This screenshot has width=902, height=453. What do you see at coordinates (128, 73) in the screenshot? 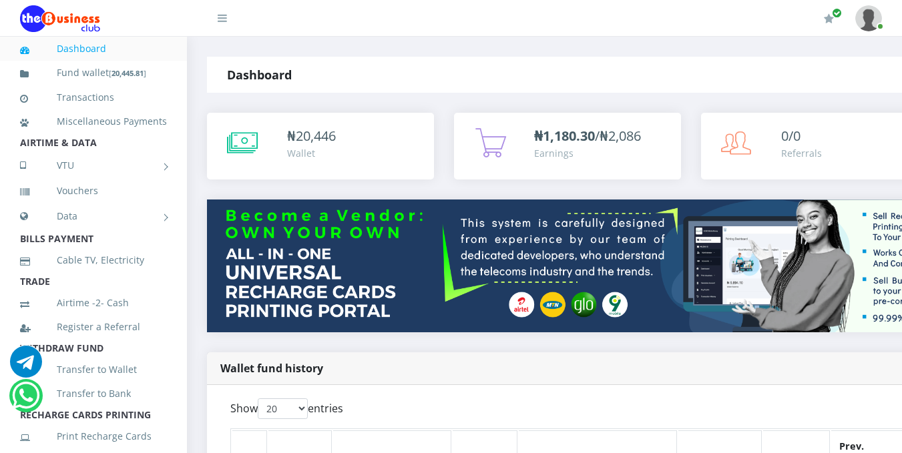
I see `b: 20,445.81` at bounding box center [128, 73].